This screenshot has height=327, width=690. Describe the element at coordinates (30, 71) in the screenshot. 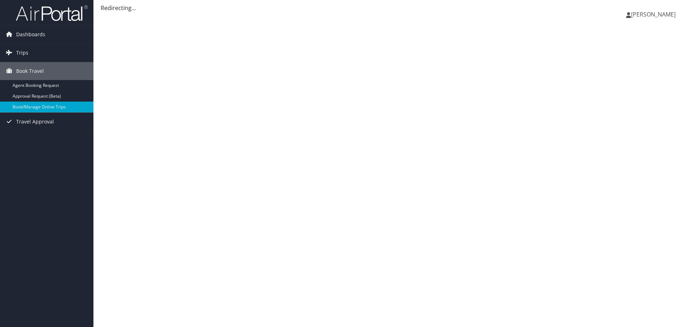

I see `span: Book Travel` at that location.